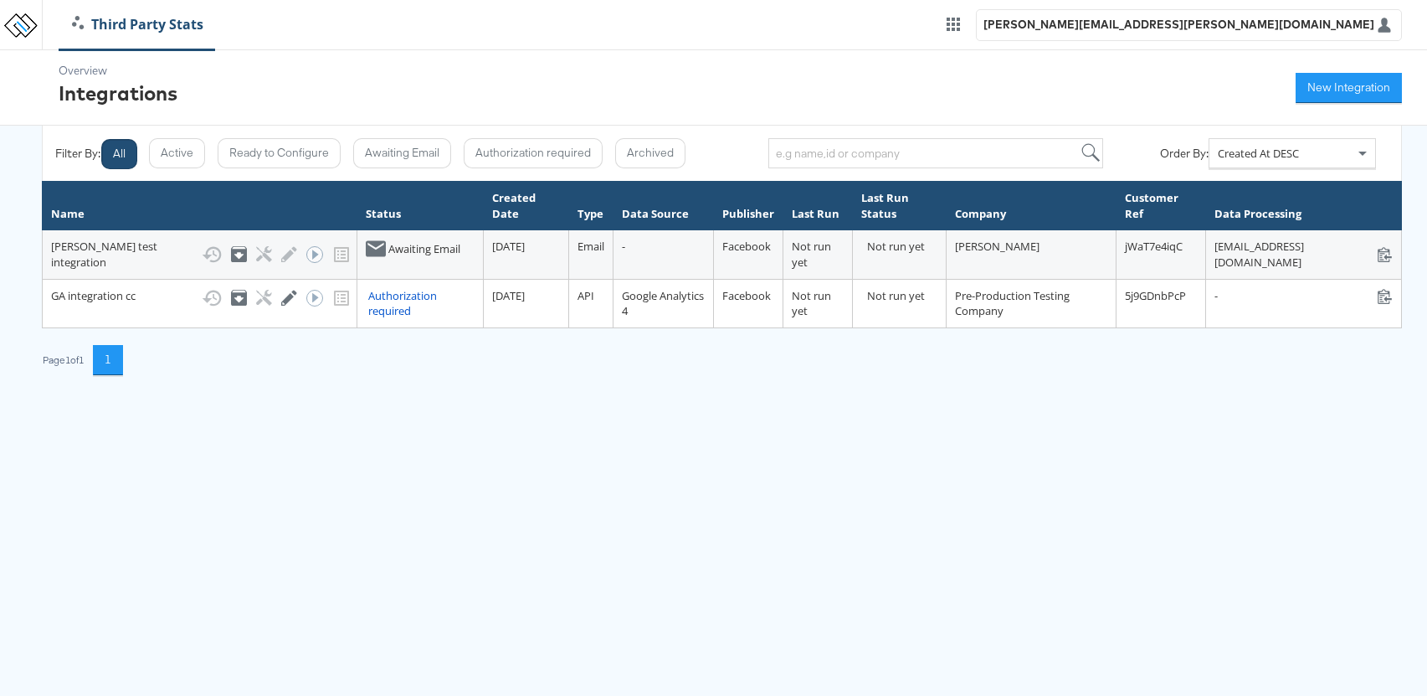 This screenshot has width=1427, height=696. What do you see at coordinates (118, 70) in the screenshot?
I see `div: Overview` at bounding box center [118, 70].